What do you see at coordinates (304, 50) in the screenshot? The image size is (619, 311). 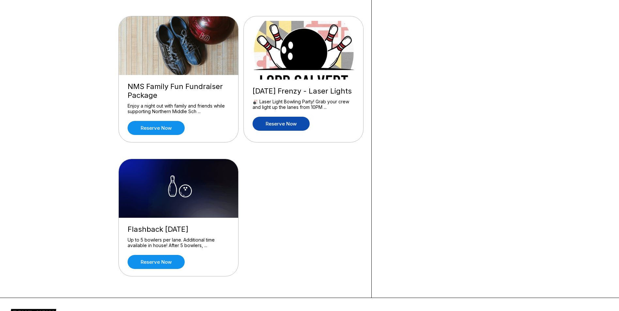 I see `img: Friday Frenzy - Laser Lights` at bounding box center [304, 50].